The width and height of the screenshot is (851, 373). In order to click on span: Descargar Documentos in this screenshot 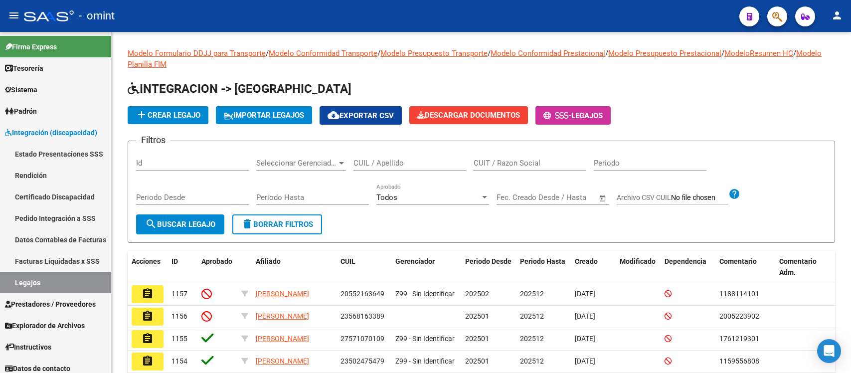, I will do `click(468, 115)`.